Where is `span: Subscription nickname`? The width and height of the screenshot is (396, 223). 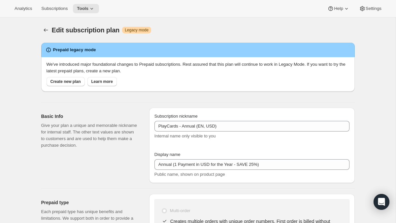 span: Subscription nickname is located at coordinates (176, 116).